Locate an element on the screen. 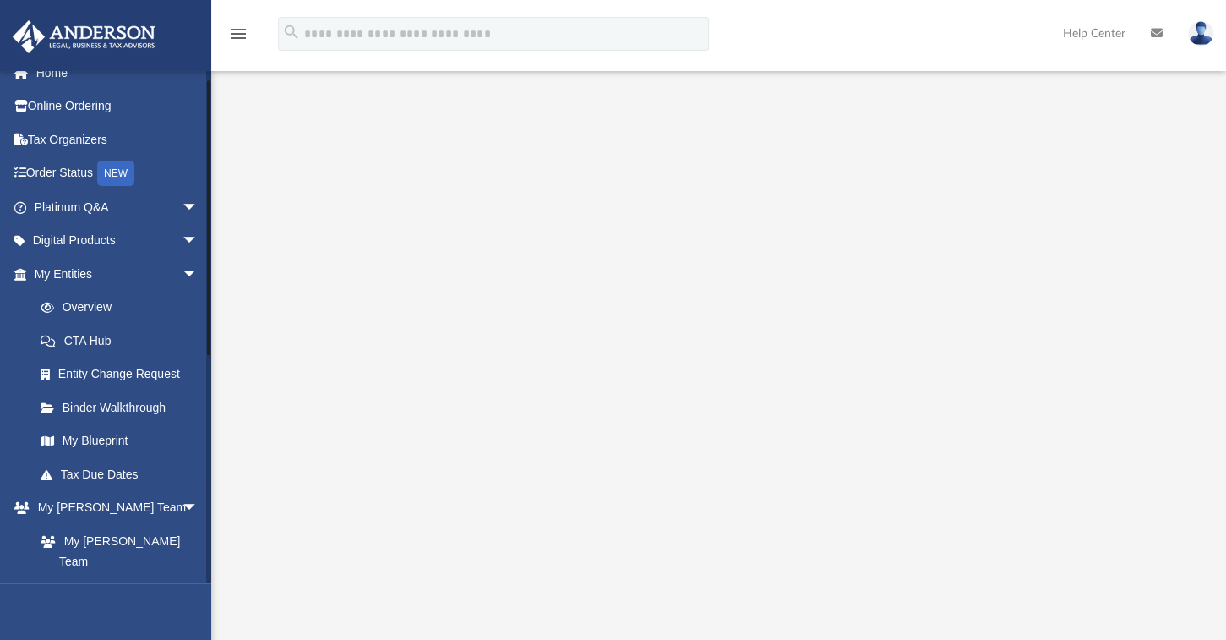 The height and width of the screenshot is (640, 1226). i: search is located at coordinates (292, 32).